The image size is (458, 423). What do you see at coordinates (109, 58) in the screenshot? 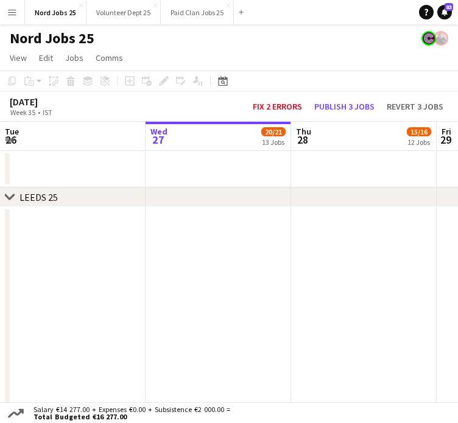
I see `a: Comms` at bounding box center [109, 58].